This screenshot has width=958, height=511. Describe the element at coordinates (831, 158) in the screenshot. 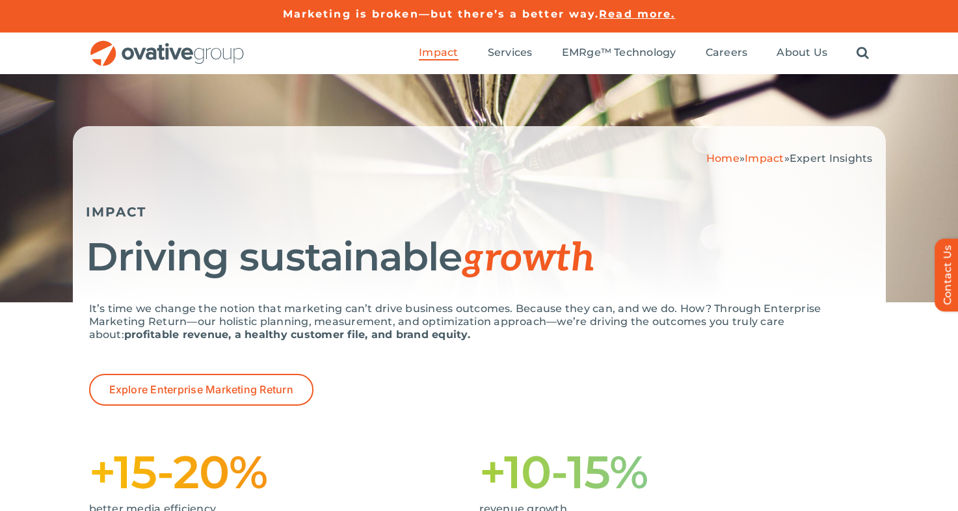

I see `span: Expert Insights` at that location.